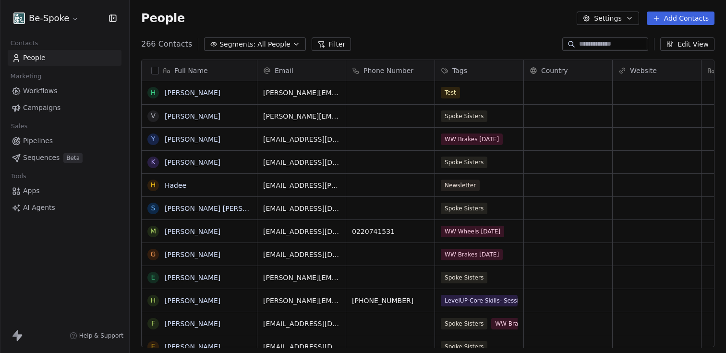 The width and height of the screenshot is (726, 353). Describe the element at coordinates (31, 191) in the screenshot. I see `span: Apps` at that location.